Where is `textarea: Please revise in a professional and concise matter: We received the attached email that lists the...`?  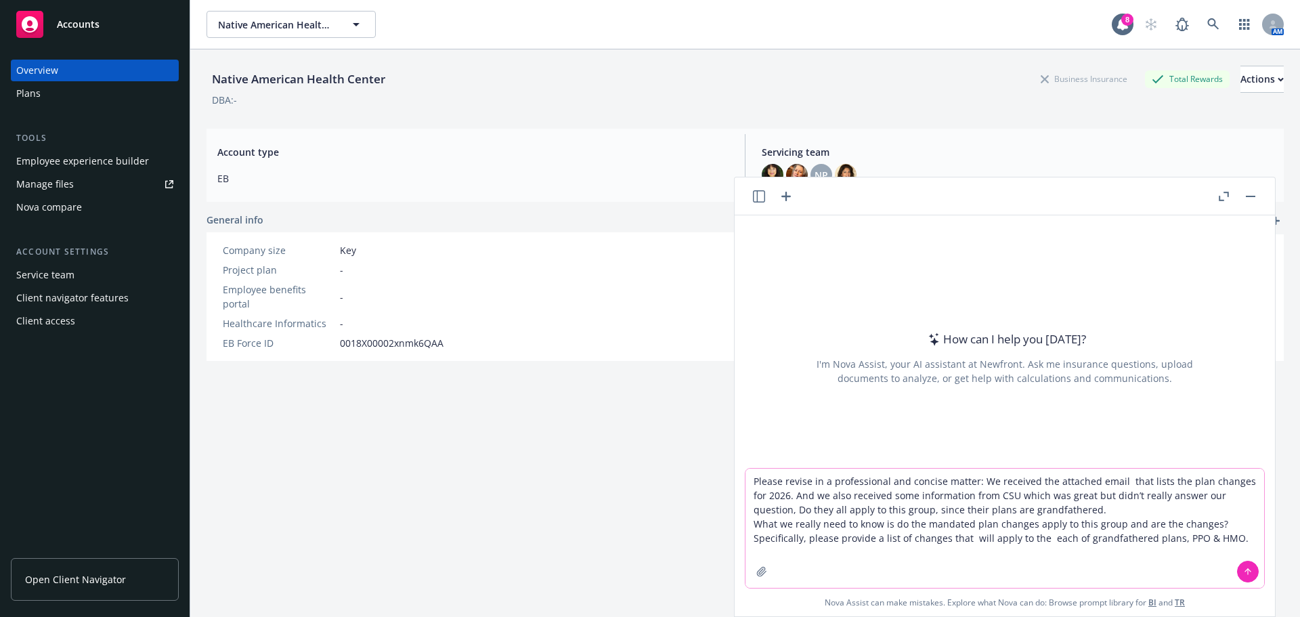
textarea: Please revise in a professional and concise matter: We received the attached email that lists the... is located at coordinates (1005, 528).